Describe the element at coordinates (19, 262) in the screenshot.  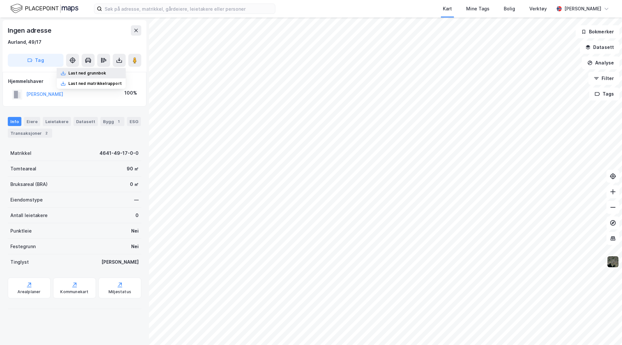
I see `div: Tinglyst` at that location.